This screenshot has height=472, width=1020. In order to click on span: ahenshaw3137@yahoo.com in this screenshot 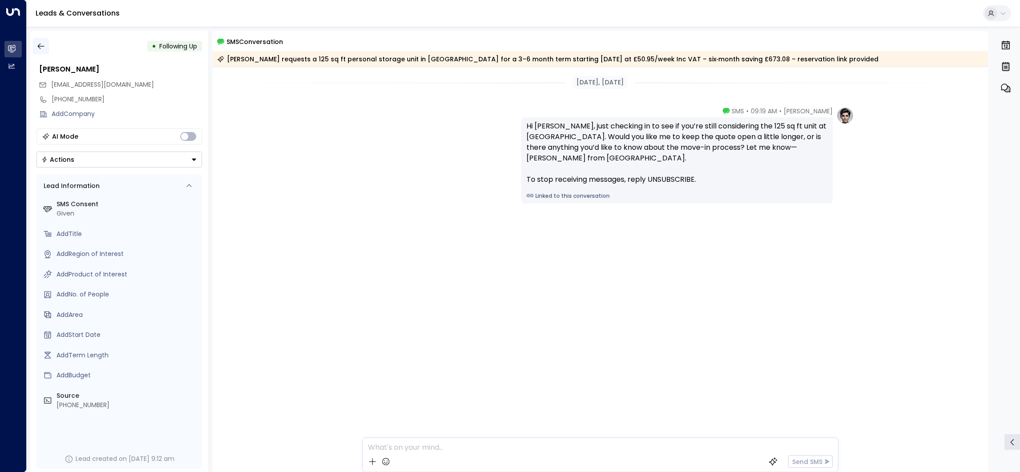, I will do `click(102, 85)`.